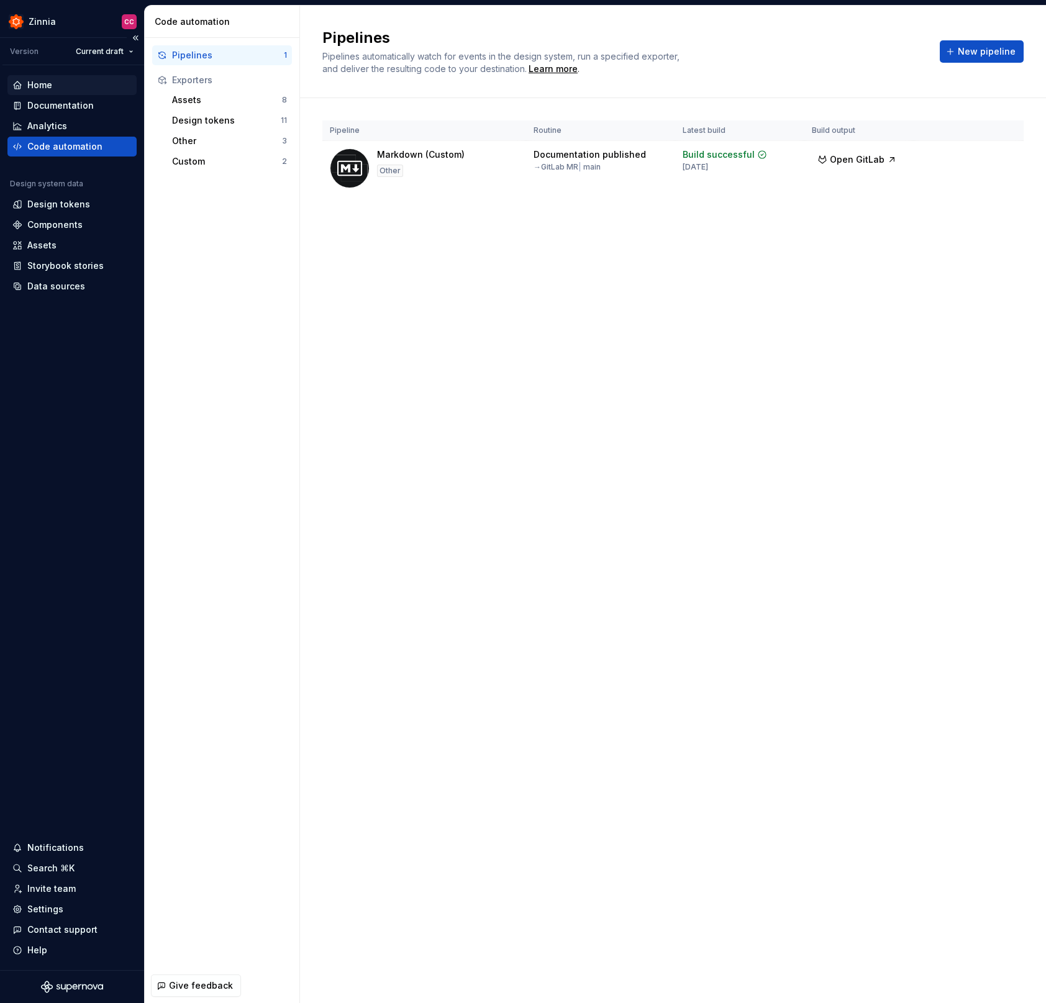 The width and height of the screenshot is (1046, 1003). Describe the element at coordinates (601, 130) in the screenshot. I see `th: Routine` at that location.